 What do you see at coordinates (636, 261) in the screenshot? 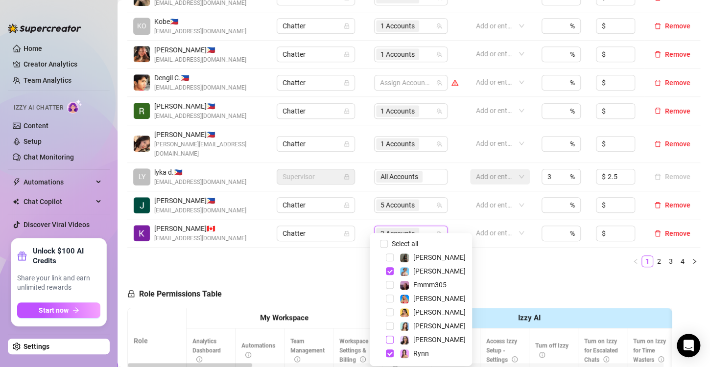
I see `button: left` at bounding box center [636, 261].